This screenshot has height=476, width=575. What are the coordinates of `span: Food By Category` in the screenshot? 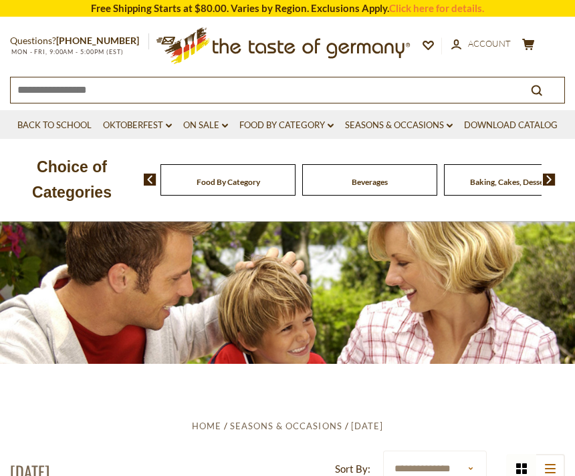 It's located at (228, 182).